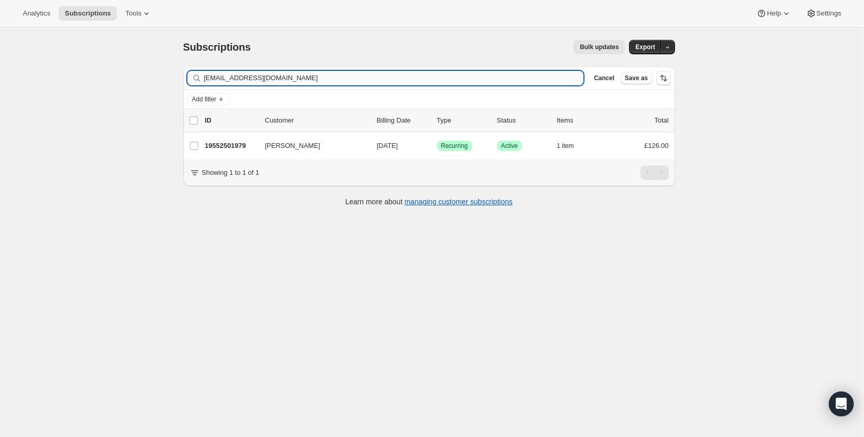 Image resolution: width=864 pixels, height=437 pixels. Describe the element at coordinates (636, 78) in the screenshot. I see `span: Save as` at that location.